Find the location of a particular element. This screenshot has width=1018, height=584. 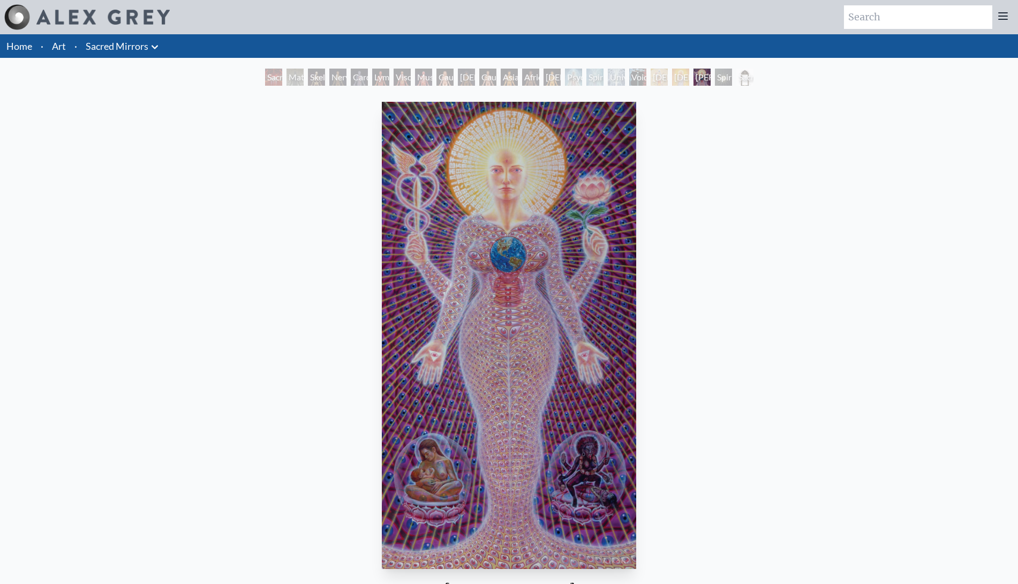

div: Lymphatic System is located at coordinates (381, 77).